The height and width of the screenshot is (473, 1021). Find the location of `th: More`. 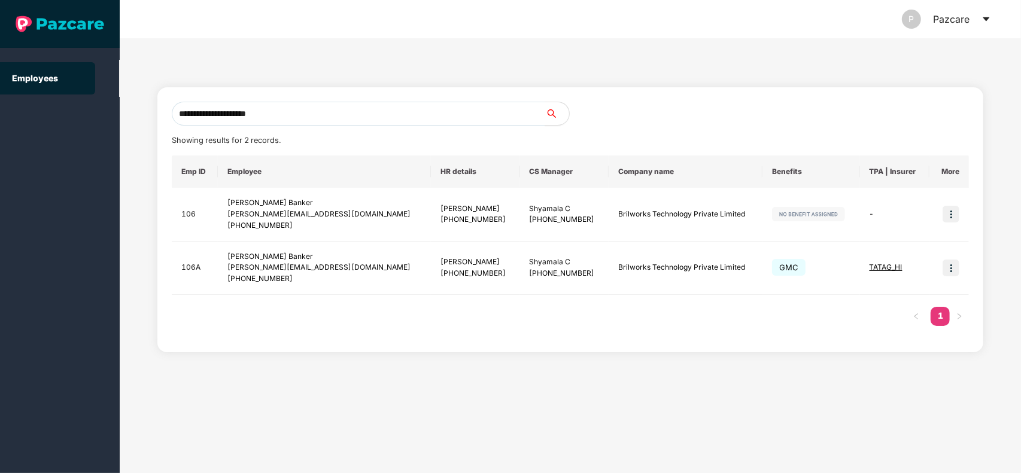

th: More is located at coordinates (949, 172).